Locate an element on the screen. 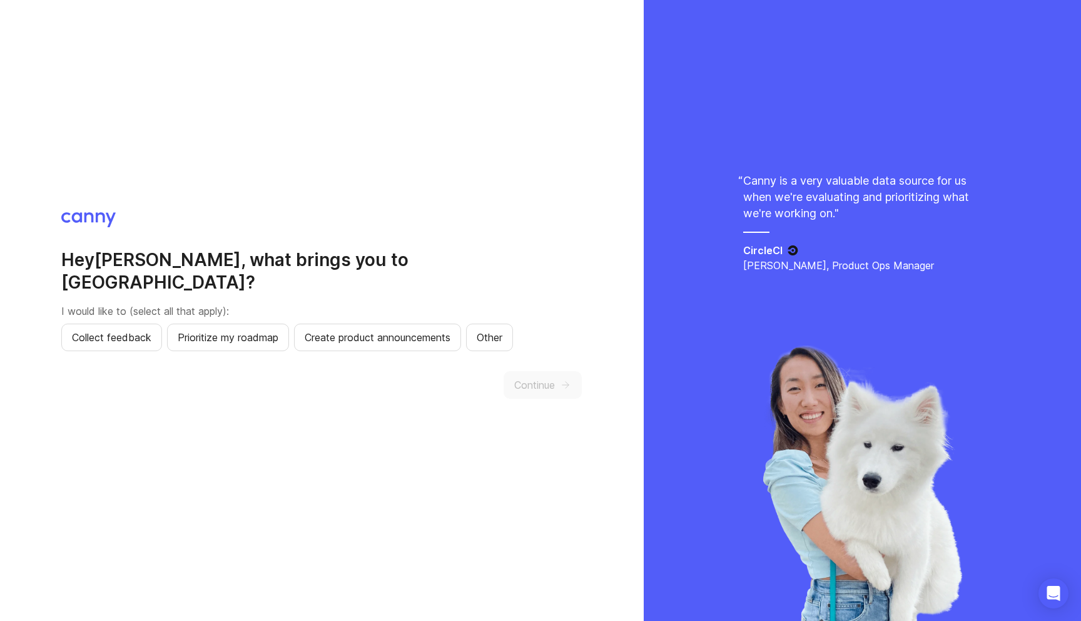  h5: CircleCI is located at coordinates (763, 250).